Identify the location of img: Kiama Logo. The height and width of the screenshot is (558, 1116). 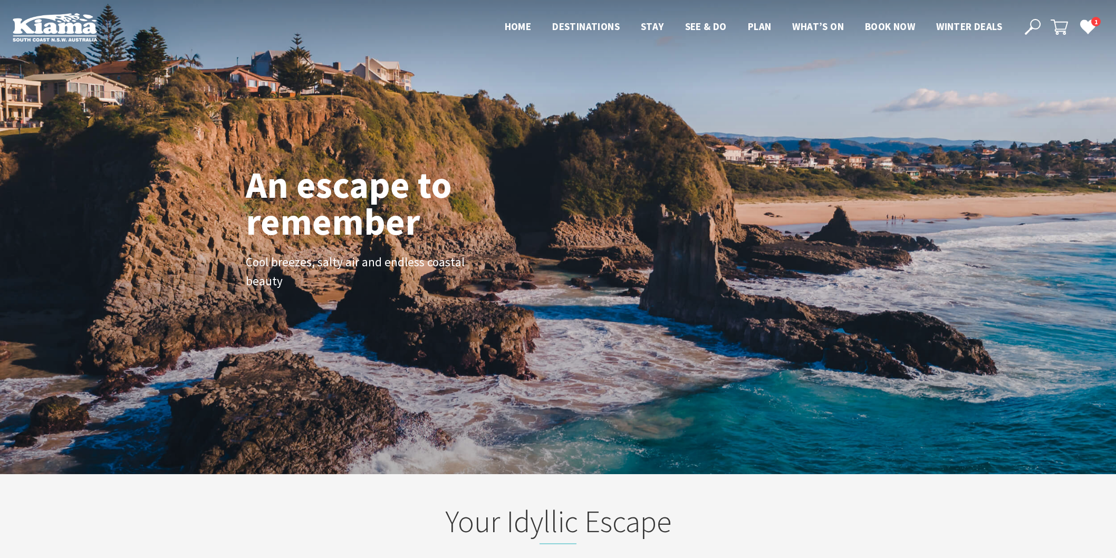
(55, 27).